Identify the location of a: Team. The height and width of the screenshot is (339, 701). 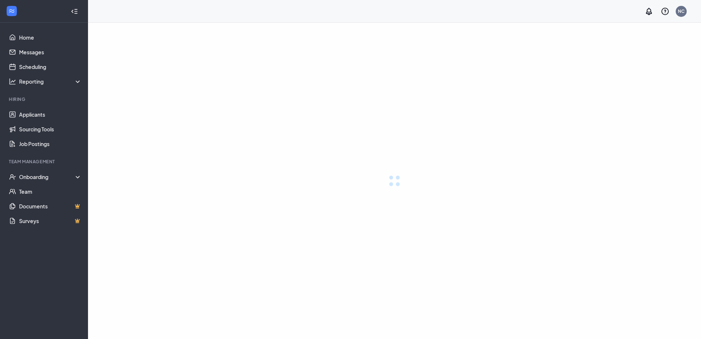
(50, 191).